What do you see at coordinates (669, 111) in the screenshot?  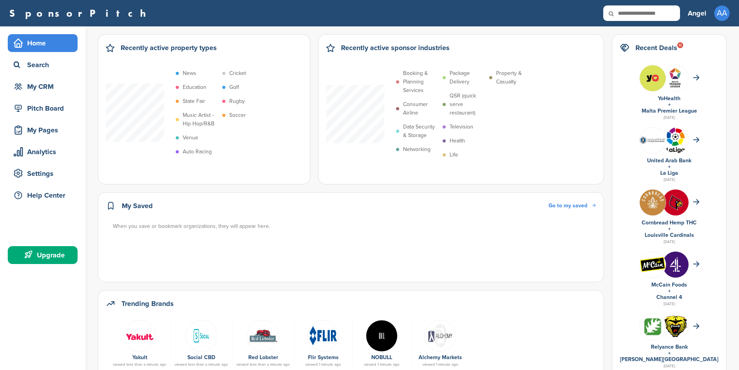 I see `a: Malta Premier League` at bounding box center [669, 111].